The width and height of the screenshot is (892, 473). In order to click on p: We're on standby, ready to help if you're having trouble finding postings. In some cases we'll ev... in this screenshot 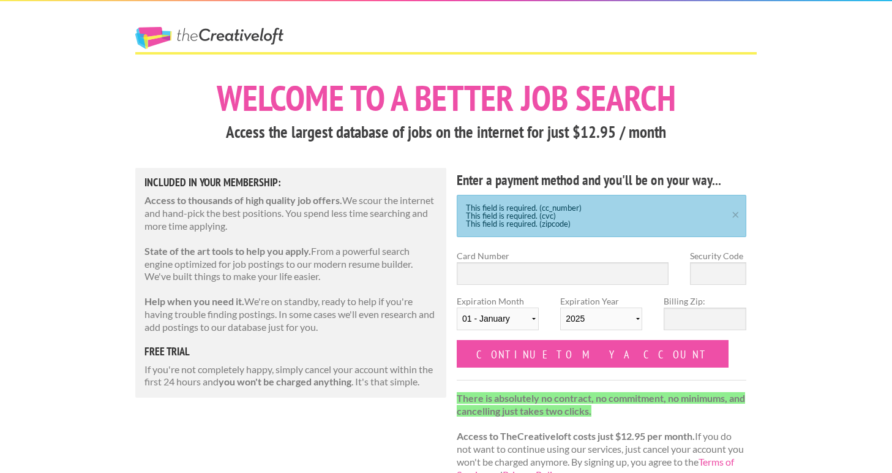, I will do `click(291, 314)`.